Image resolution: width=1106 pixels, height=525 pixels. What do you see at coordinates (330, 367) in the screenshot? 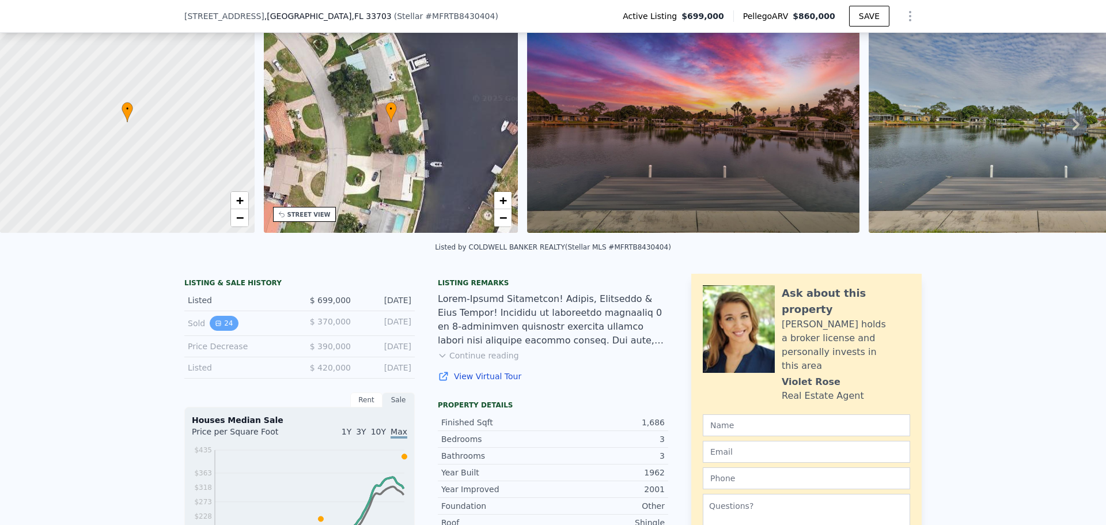
I see `span: $ 420,000` at bounding box center [330, 367].